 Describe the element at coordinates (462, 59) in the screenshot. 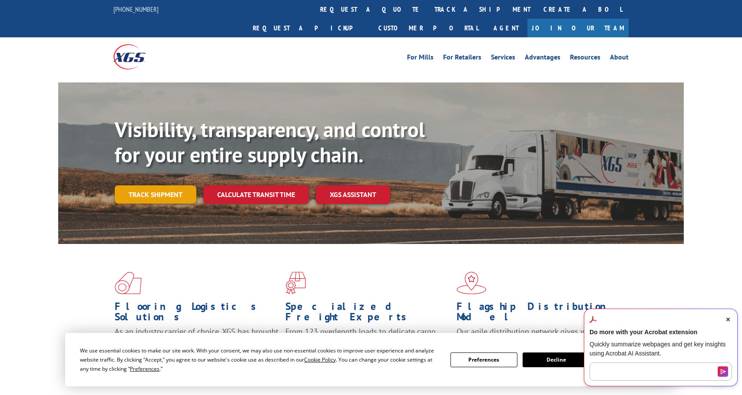

I see `a: For Retailers` at that location.